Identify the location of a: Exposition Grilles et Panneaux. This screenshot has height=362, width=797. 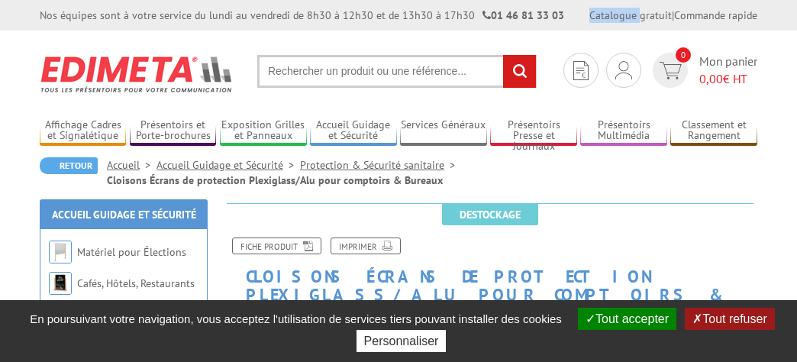
(263, 131).